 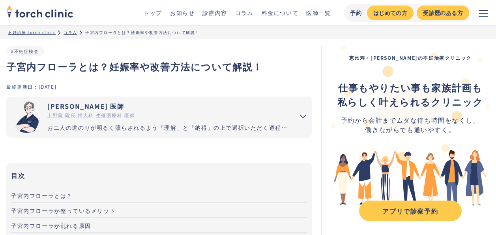 What do you see at coordinates (42, 195) in the screenshot?
I see `span: 子宮内フローラとは？` at bounding box center [42, 195].